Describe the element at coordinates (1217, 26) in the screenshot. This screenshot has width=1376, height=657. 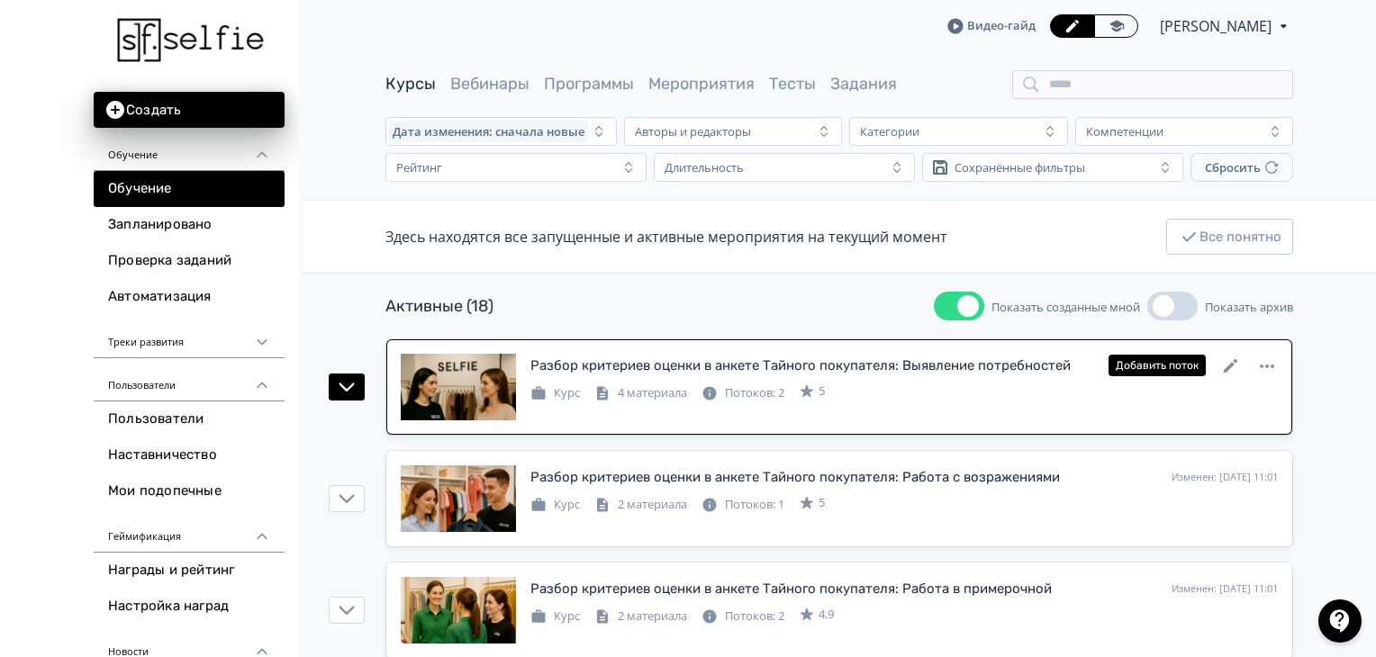
I see `span: Виталина Вахабова` at that location.